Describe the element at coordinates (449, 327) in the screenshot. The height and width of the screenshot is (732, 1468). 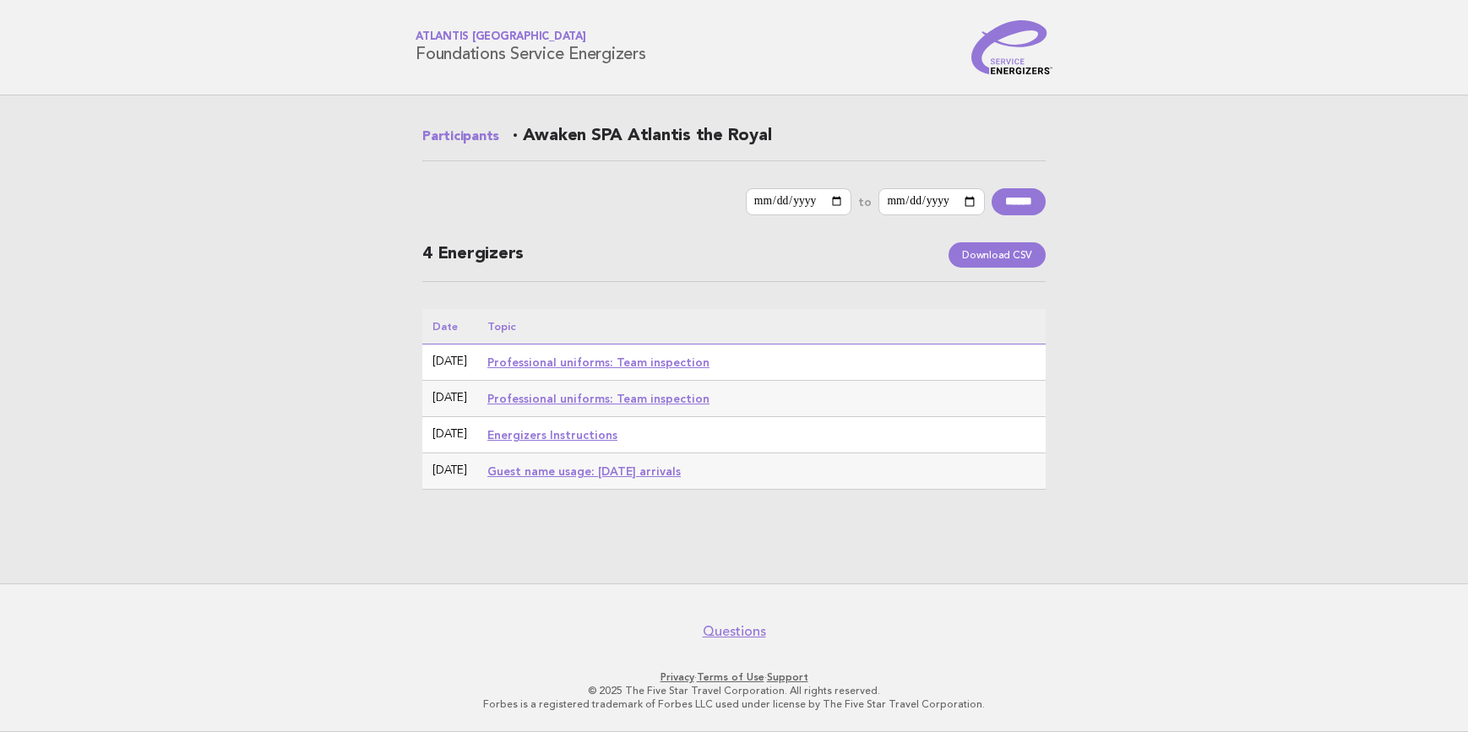
I see `th: Date` at that location.